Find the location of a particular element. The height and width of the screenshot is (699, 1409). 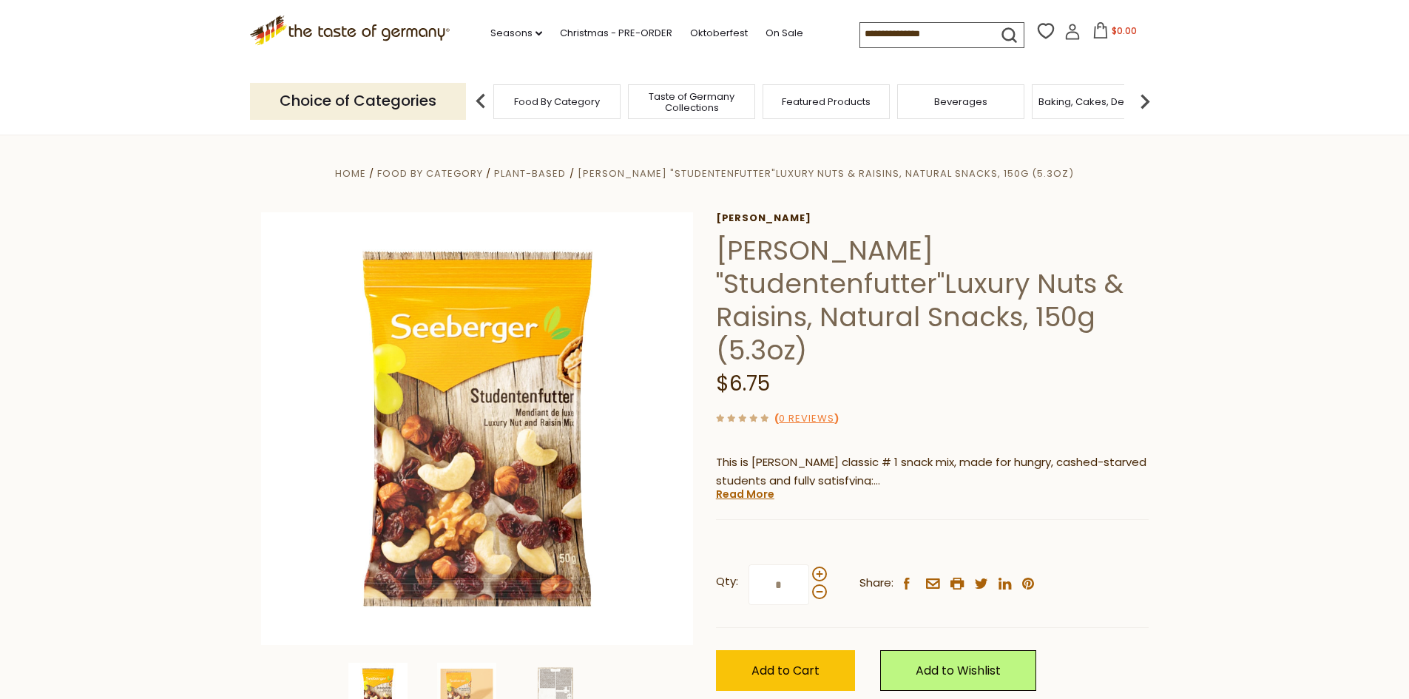

a: Featured Products is located at coordinates (826, 101).